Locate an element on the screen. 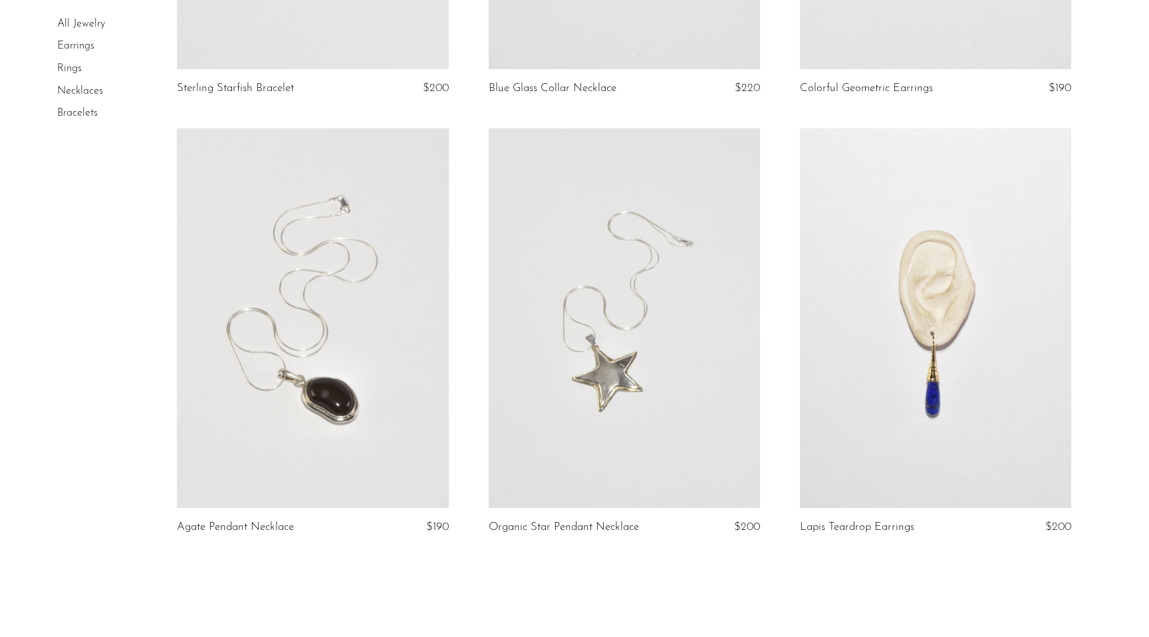 The height and width of the screenshot is (637, 1149). span: $220 is located at coordinates (747, 88).